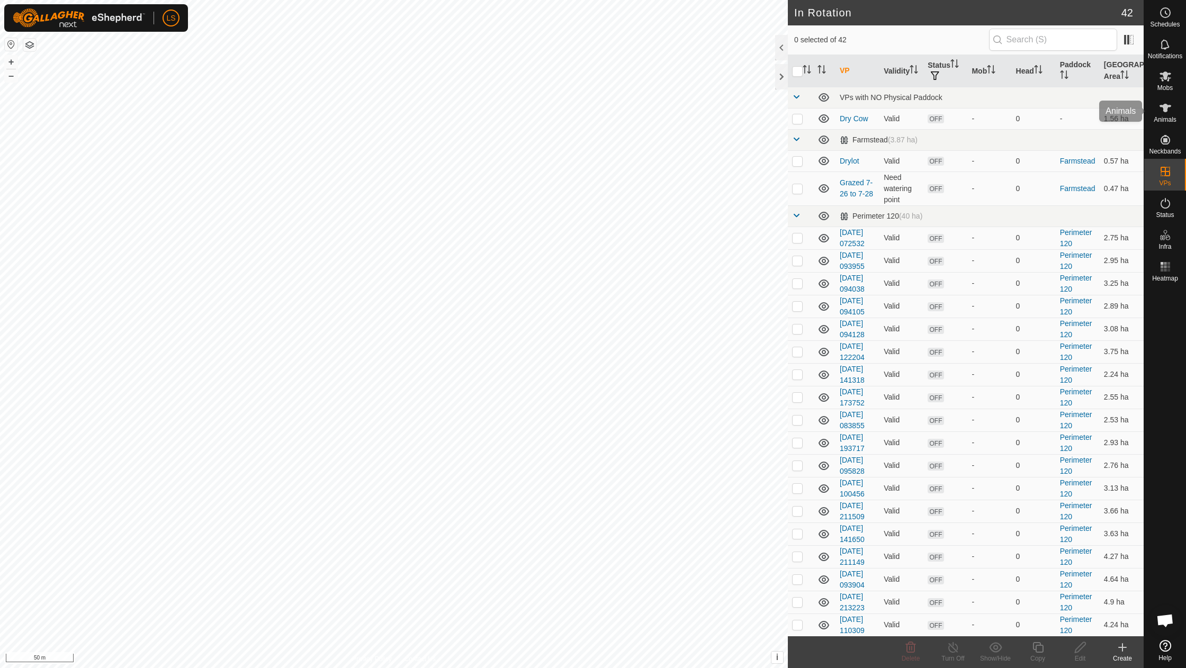  I want to click on td: Need watering point, so click(901, 188).